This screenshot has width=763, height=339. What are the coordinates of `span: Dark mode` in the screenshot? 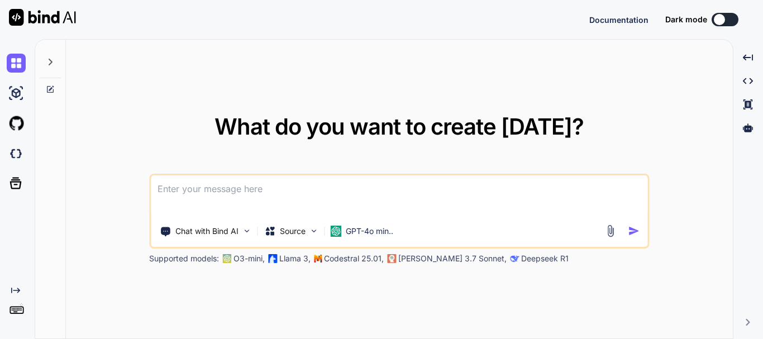 It's located at (686, 20).